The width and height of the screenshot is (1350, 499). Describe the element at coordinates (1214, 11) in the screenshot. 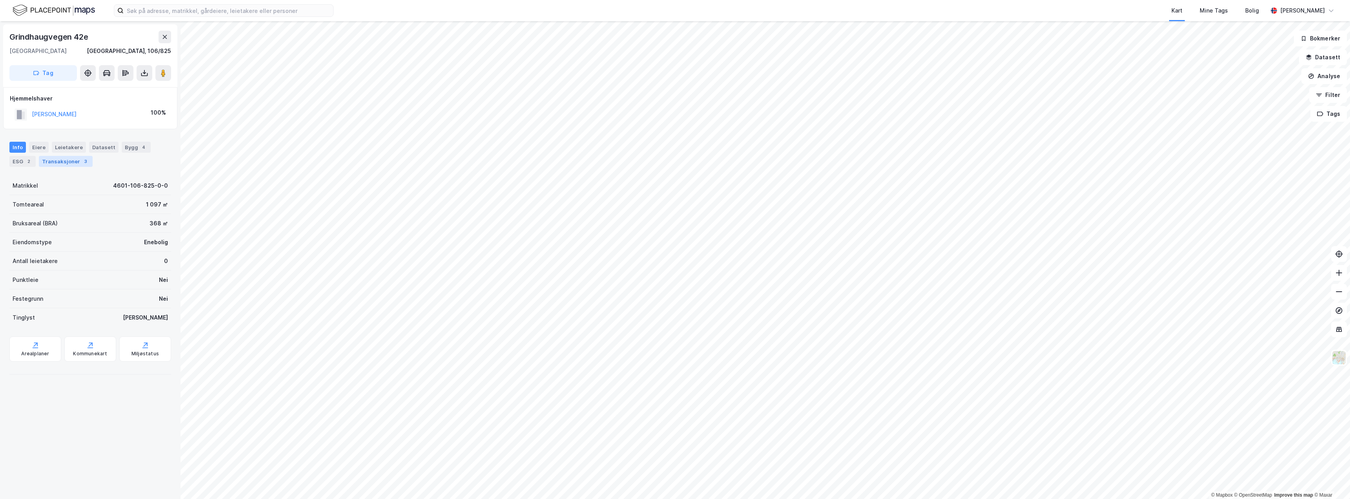

I see `div: Mine Tags` at that location.